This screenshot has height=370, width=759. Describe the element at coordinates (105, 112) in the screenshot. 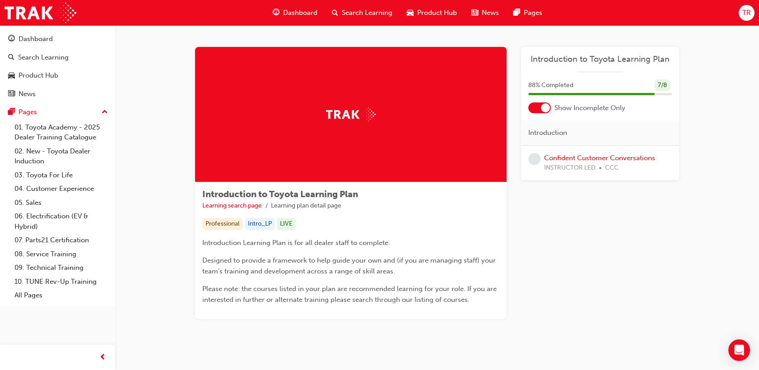

I see `span: up-icon` at that location.